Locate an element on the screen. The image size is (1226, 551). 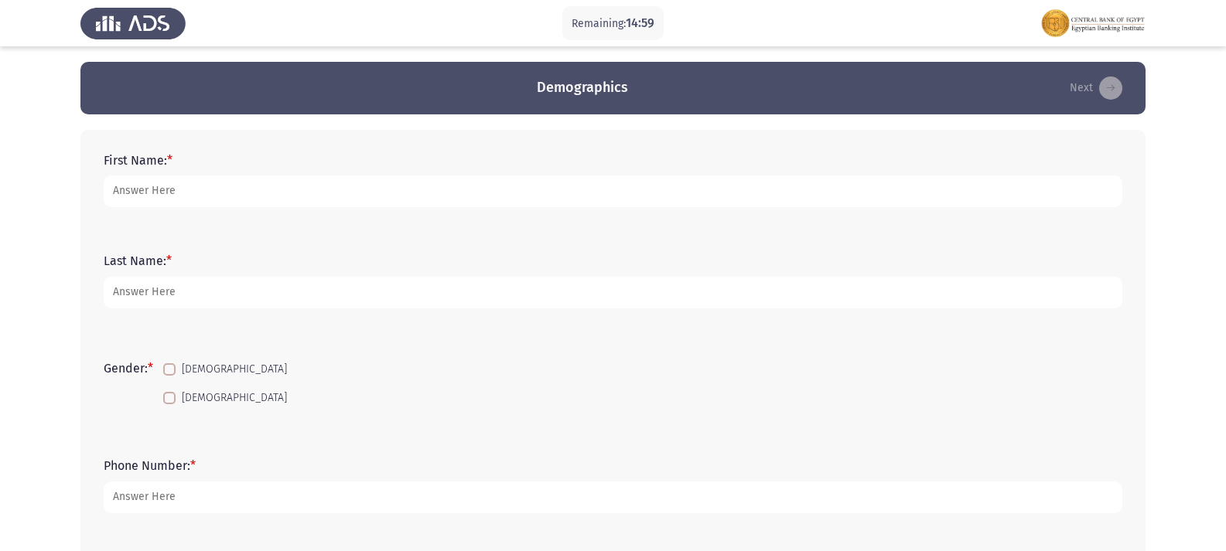
label: First Name: is located at coordinates (138, 160).